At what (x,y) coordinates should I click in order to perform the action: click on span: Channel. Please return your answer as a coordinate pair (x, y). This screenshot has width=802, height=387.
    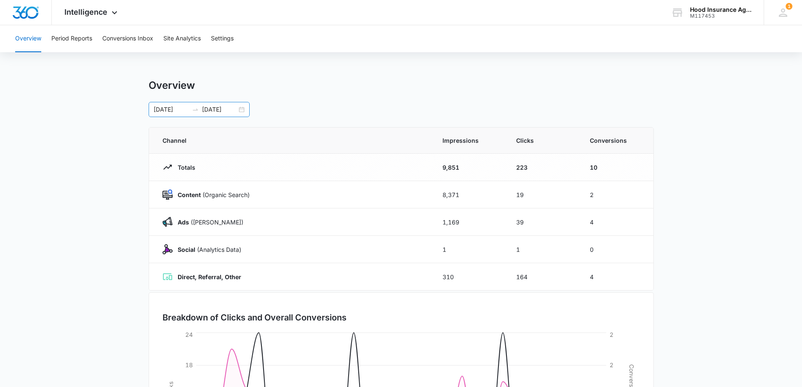
    Looking at the image, I should click on (292, 140).